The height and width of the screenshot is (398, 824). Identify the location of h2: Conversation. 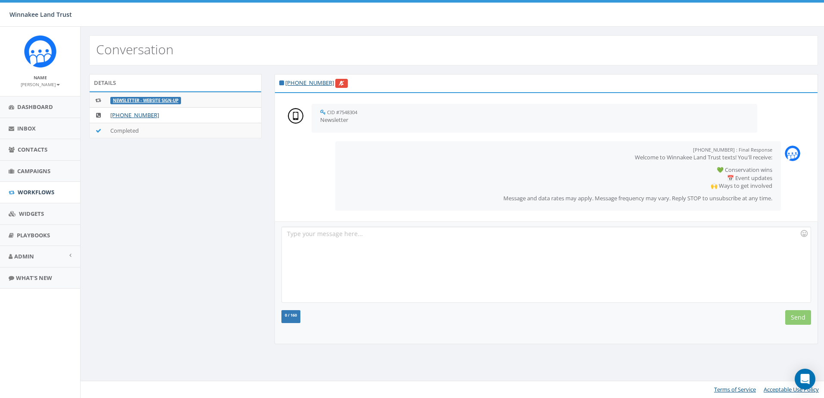
(135, 49).